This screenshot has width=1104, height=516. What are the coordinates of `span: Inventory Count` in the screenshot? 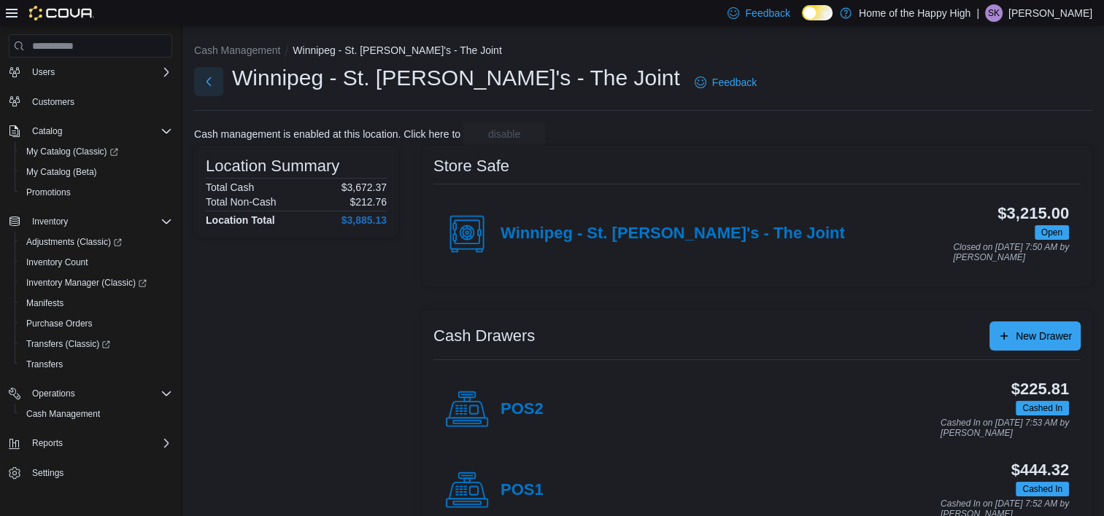 It's located at (96, 263).